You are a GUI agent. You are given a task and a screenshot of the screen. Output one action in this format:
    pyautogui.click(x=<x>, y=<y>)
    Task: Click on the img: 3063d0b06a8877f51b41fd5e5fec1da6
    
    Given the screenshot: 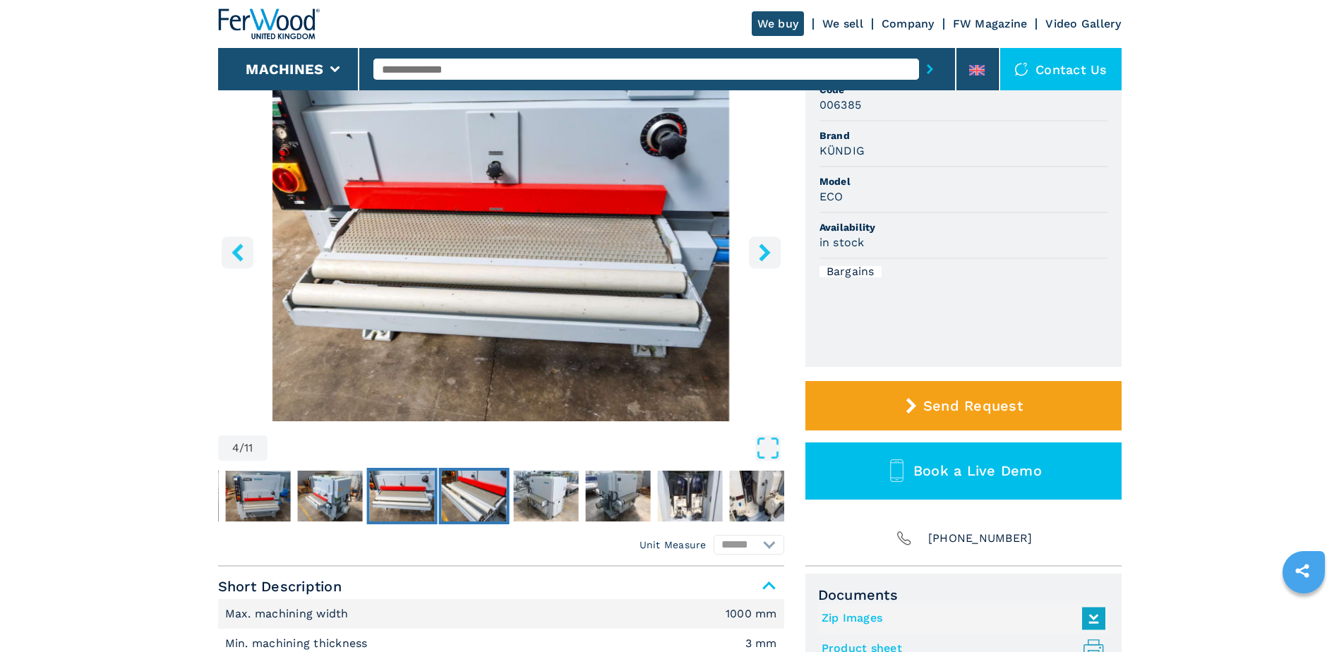 What is the action you would take?
    pyautogui.click(x=186, y=496)
    